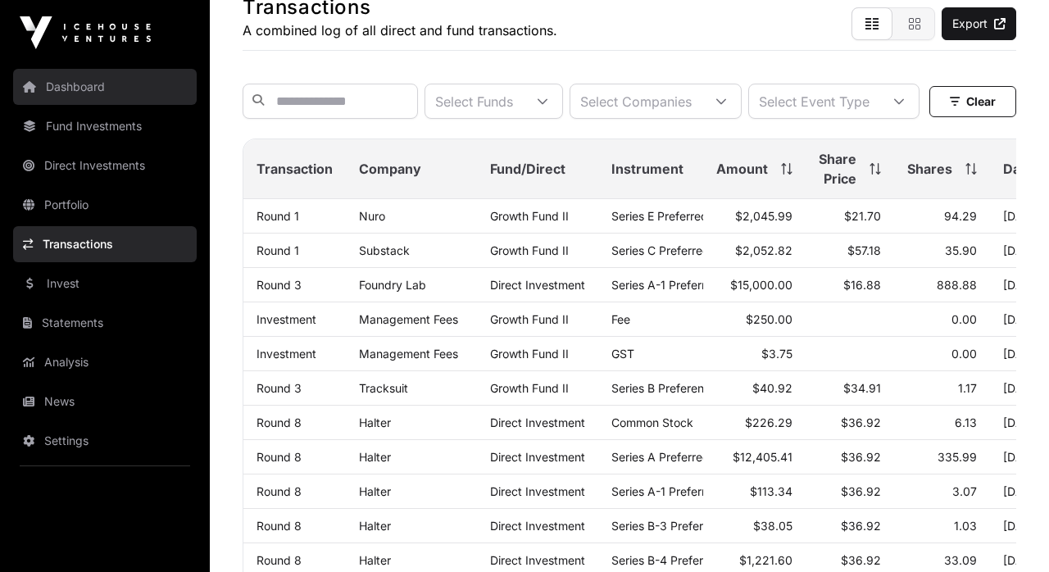 The height and width of the screenshot is (572, 1049). I want to click on span: Fee, so click(620, 319).